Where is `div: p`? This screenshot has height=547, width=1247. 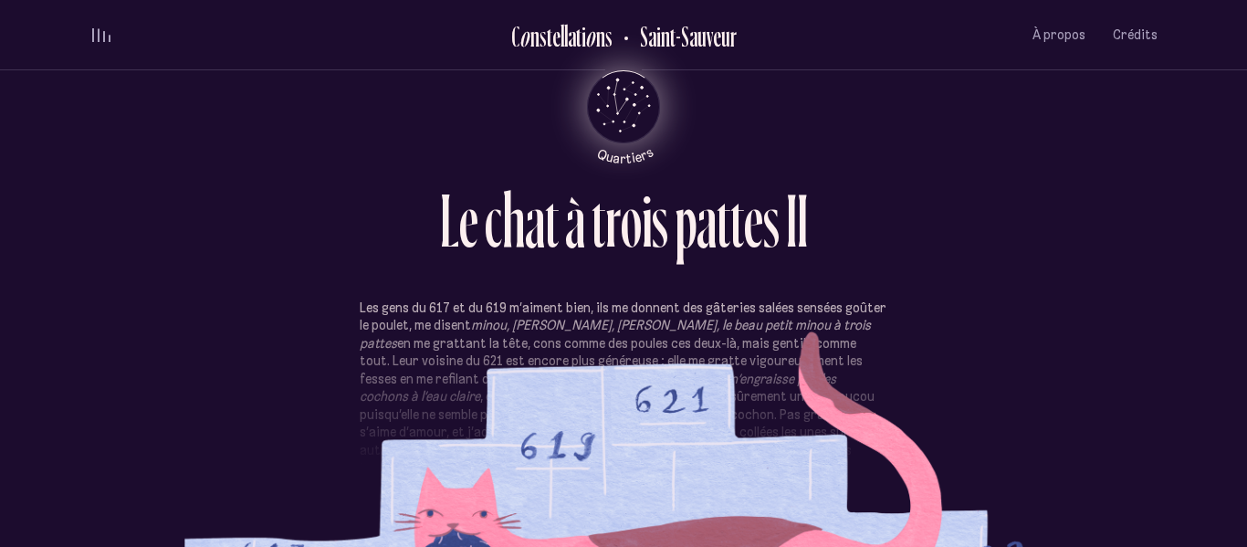
div: p is located at coordinates (685, 220).